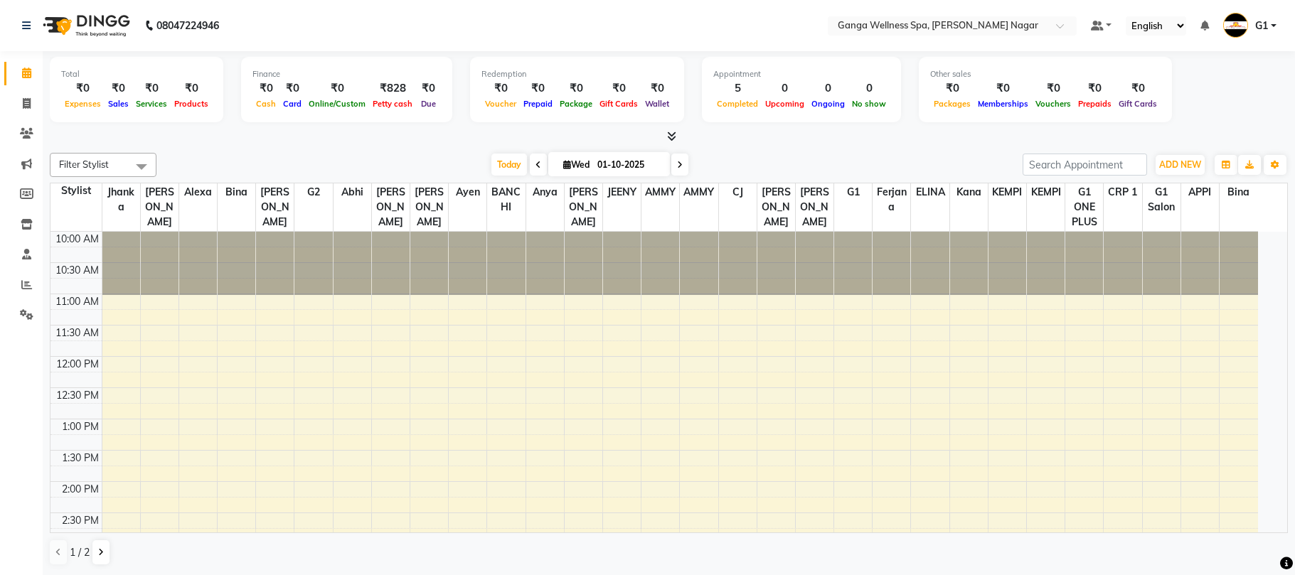  Describe the element at coordinates (1053, 104) in the screenshot. I see `span: Vouchers` at that location.